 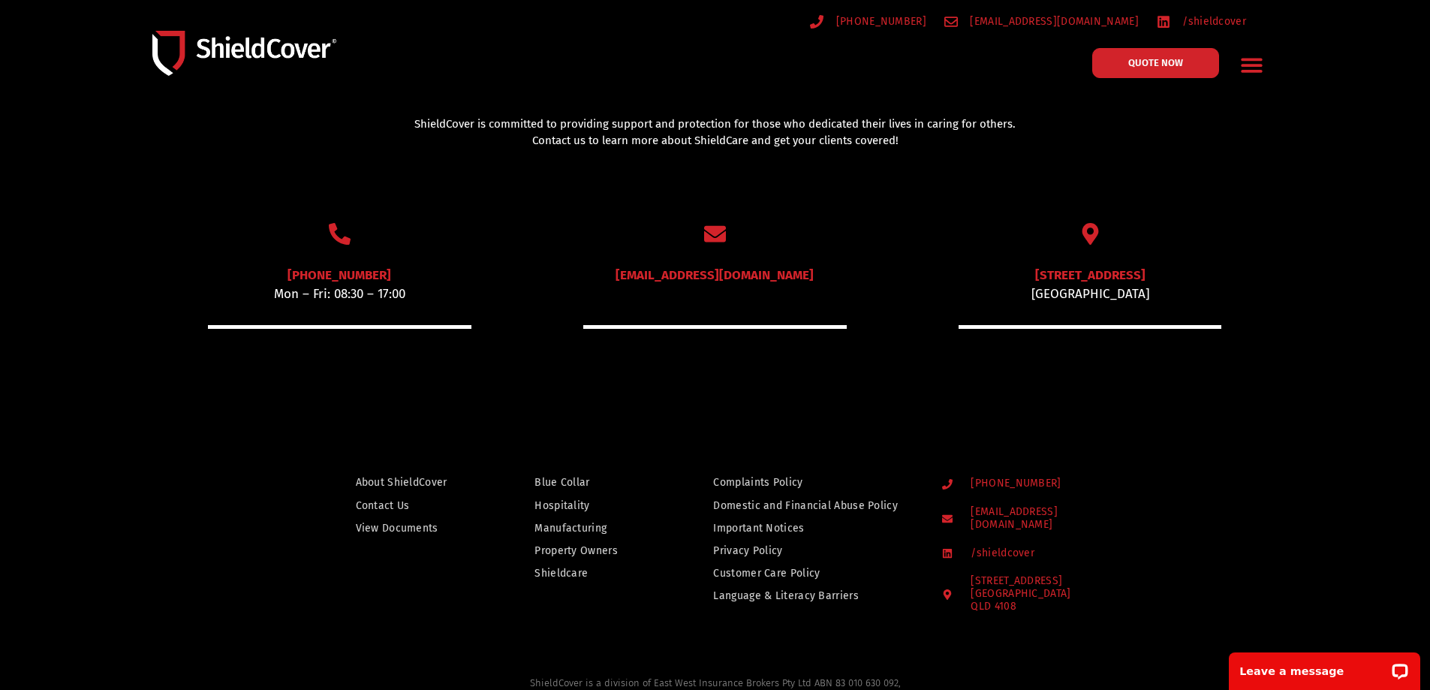 I want to click on a: Important Notices, so click(x=813, y=528).